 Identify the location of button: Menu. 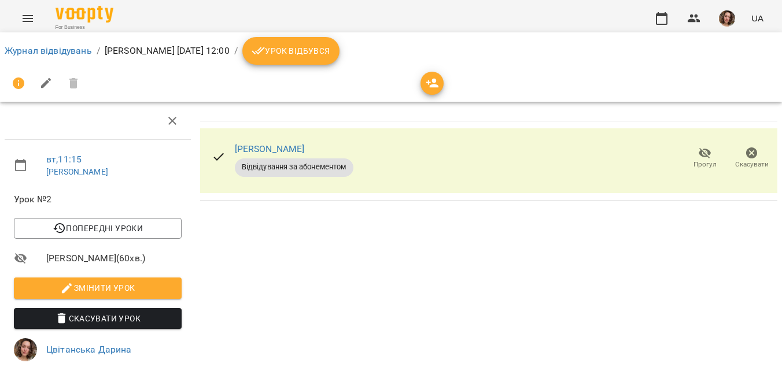
(28, 19).